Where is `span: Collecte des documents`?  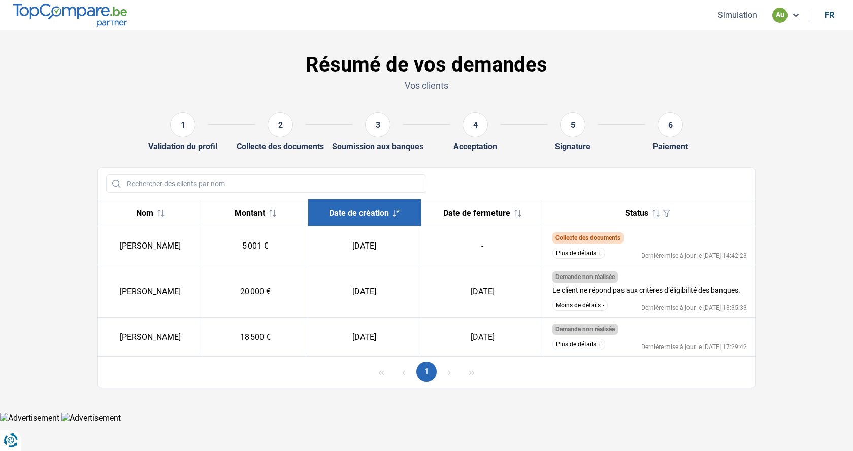 span: Collecte des documents is located at coordinates (588, 238).